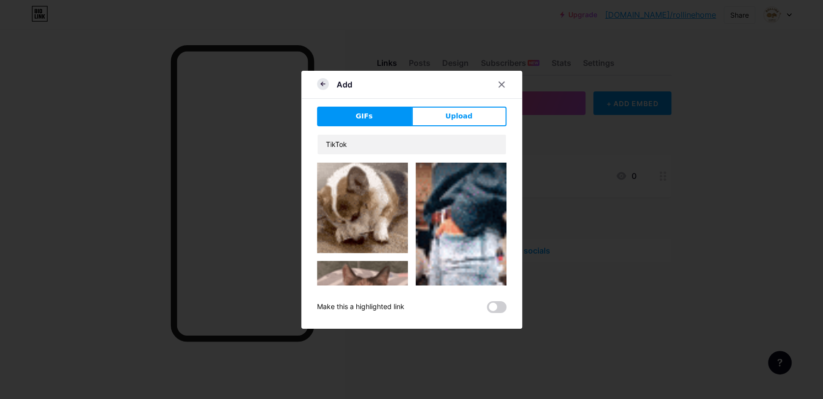  Describe the element at coordinates (361, 307) in the screenshot. I see `div: Make this a highlighted link` at that location.